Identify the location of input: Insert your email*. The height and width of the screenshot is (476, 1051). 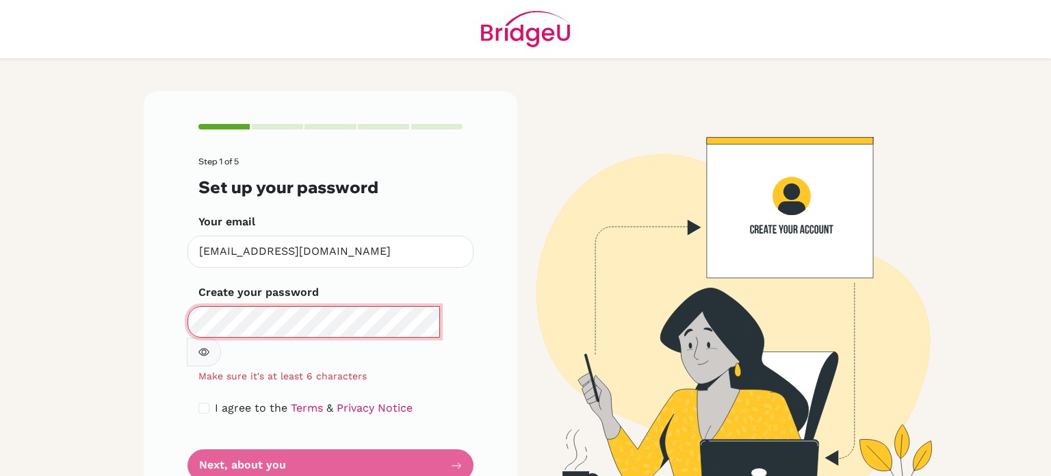
(331, 251).